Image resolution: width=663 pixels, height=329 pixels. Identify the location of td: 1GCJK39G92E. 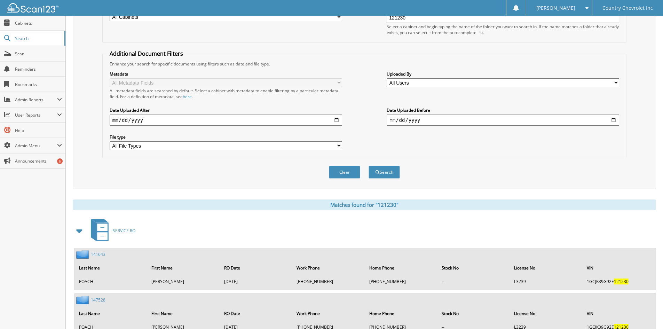
(619, 281).